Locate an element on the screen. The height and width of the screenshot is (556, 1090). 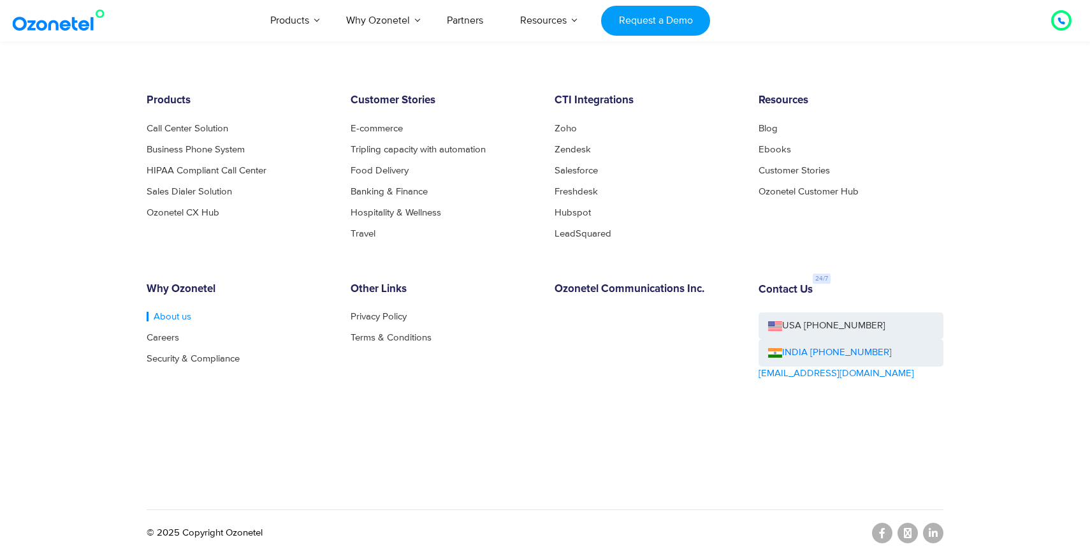
a: Freshdesk is located at coordinates (576, 191).